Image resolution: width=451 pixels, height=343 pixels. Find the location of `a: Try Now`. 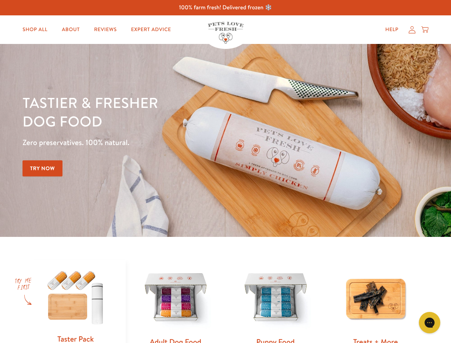

a: Try Now is located at coordinates (43, 168).